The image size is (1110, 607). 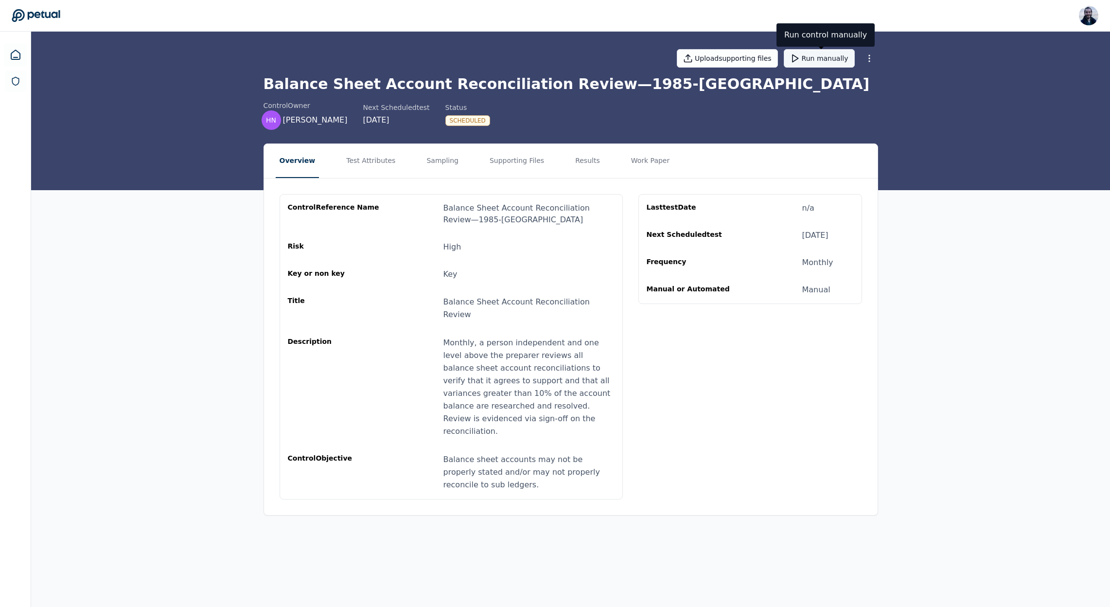 What do you see at coordinates (870, 58) in the screenshot?
I see `button: More Options` at bounding box center [870, 58].